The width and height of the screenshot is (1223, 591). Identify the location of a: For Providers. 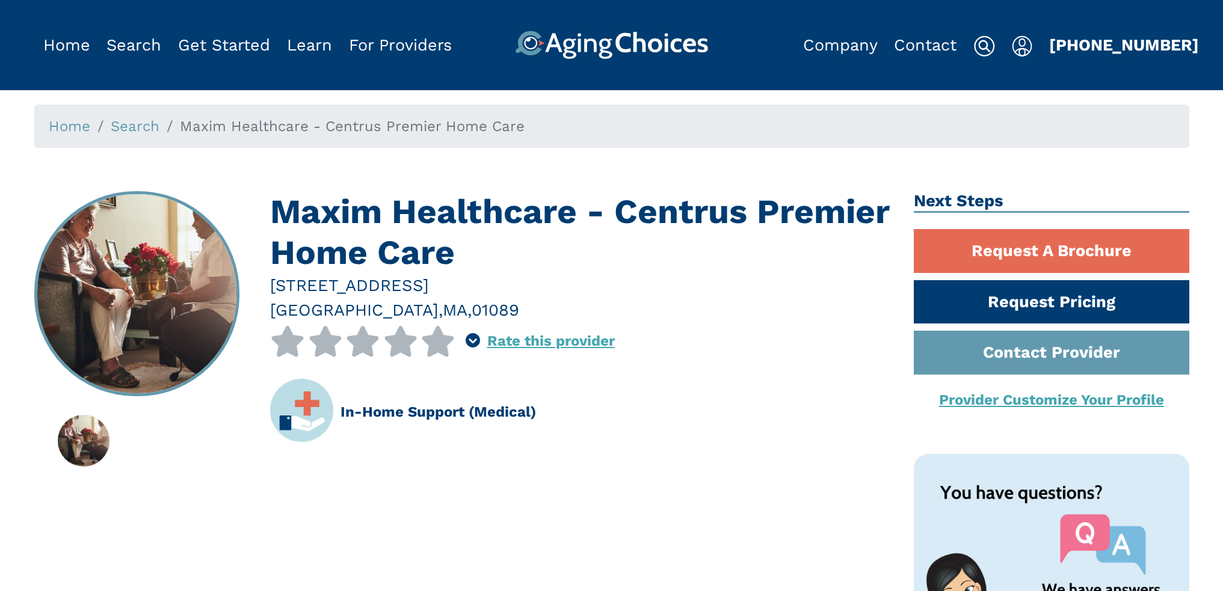
(400, 45).